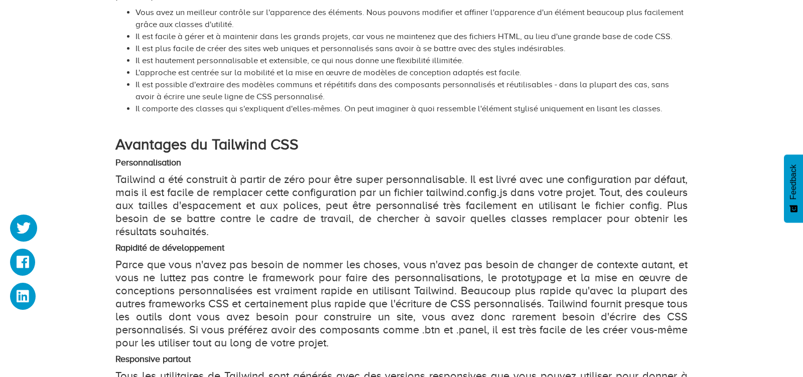  Describe the element at coordinates (148, 163) in the screenshot. I see `strong: Personnalisation` at that location.